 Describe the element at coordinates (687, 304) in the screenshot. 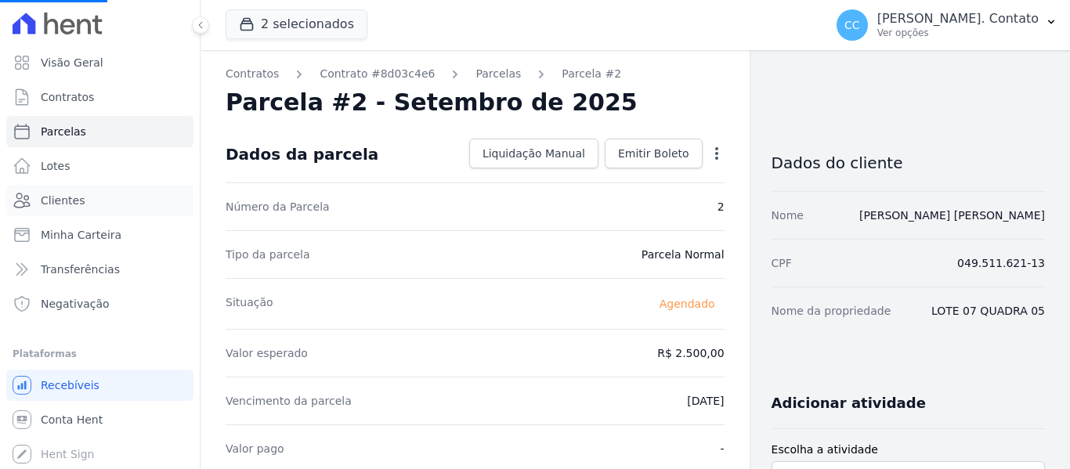

I see `span: Agendado` at that location.